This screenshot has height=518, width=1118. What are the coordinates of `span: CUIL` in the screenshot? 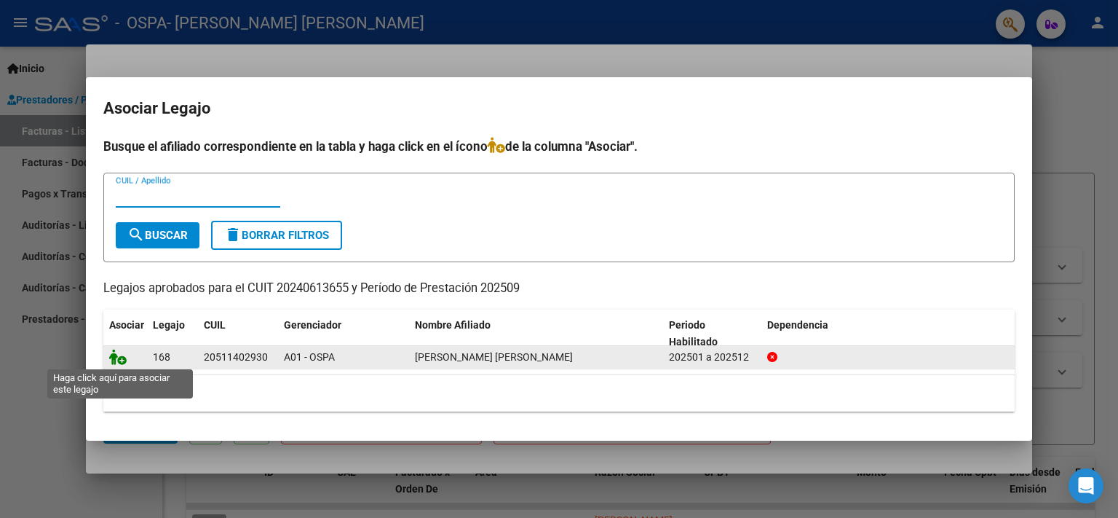 It's located at (215, 325).